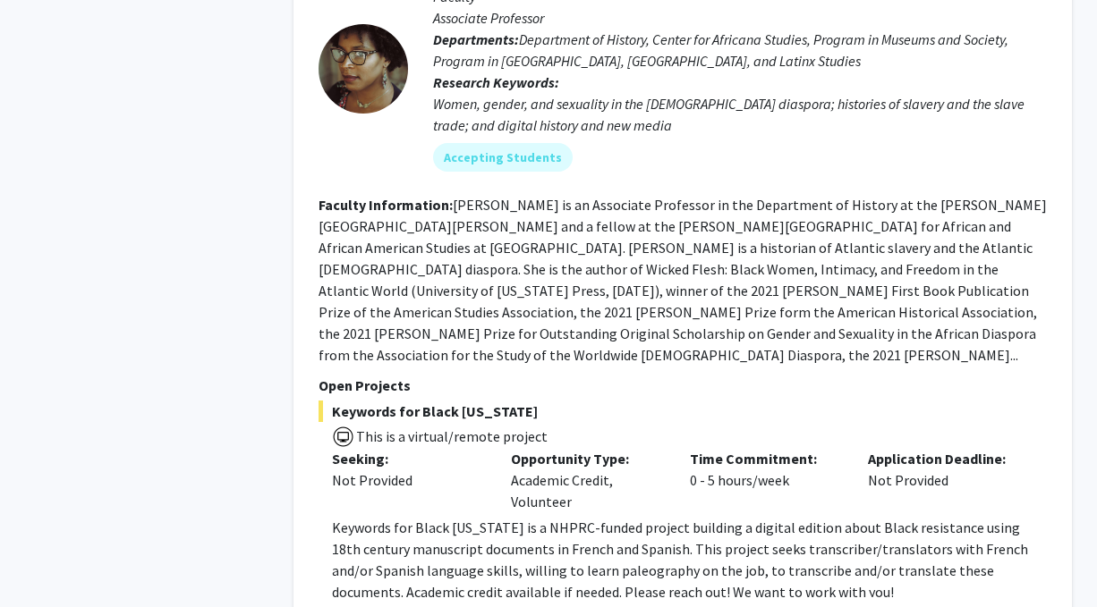 This screenshot has height=607, width=1097. What do you see at coordinates (720, 50) in the screenshot?
I see `span: Department of History, Center for Africana Studies, Program in Museums and Society, Program in [G...` at bounding box center [720, 50].